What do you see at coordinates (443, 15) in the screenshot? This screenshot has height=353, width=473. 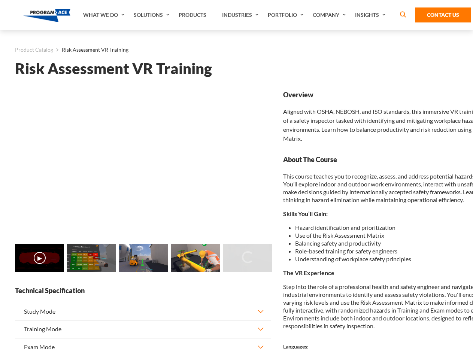 I see `a: Contact Us` at bounding box center [443, 15].